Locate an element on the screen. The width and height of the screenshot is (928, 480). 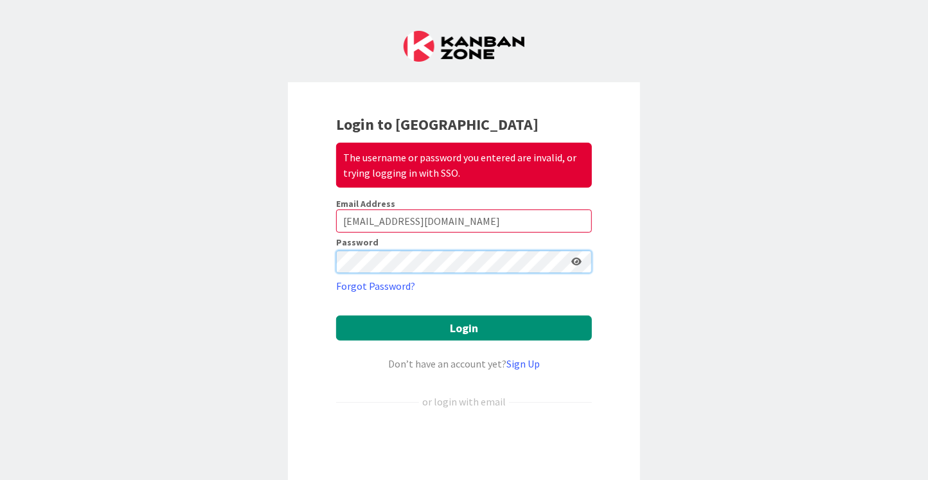
div: The username or password you entered are invalid, or trying logging in with SSO. is located at coordinates (464, 165).